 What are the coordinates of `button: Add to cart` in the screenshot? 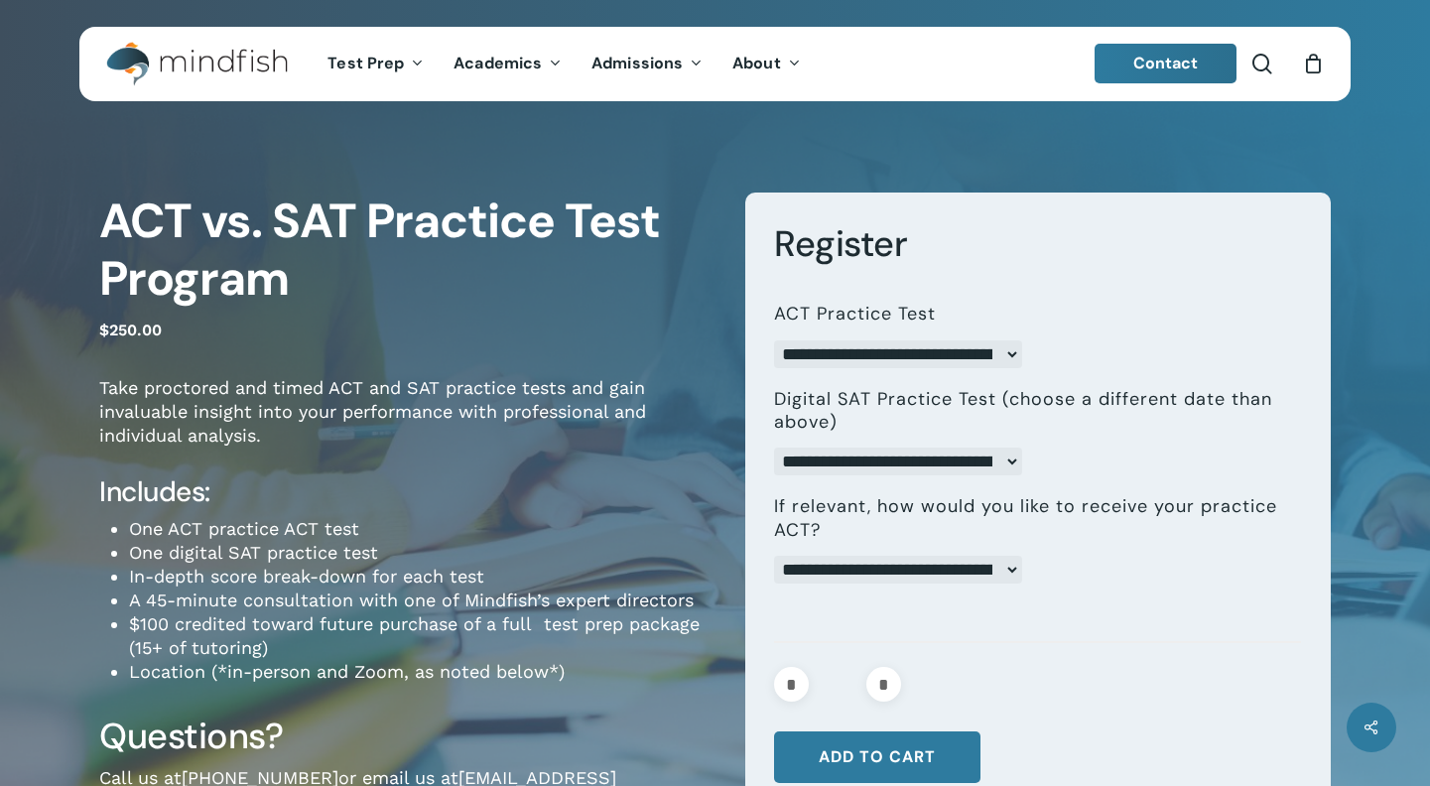 It's located at (877, 757).